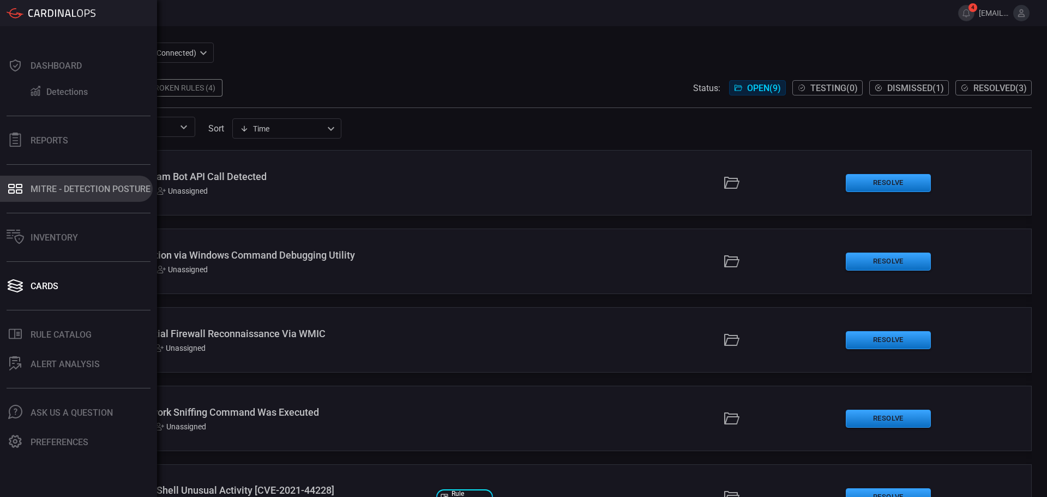 The width and height of the screenshot is (1047, 497). Describe the element at coordinates (61, 334) in the screenshot. I see `div: Rule Catalog` at that location.